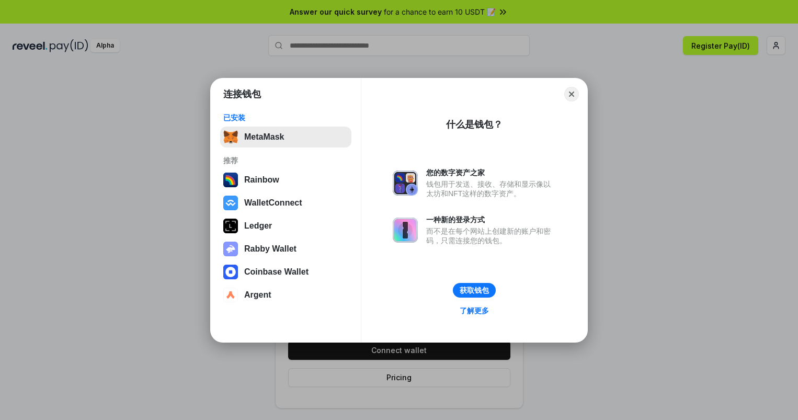  Describe the element at coordinates (286, 118) in the screenshot. I see `div: 已安装` at that location.